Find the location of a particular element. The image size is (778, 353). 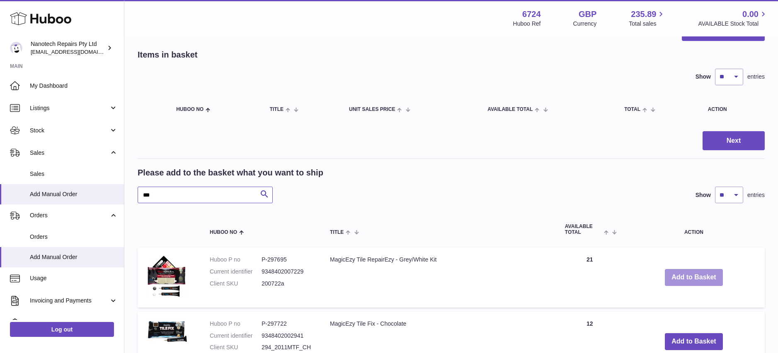

div: Currency is located at coordinates (585, 24).